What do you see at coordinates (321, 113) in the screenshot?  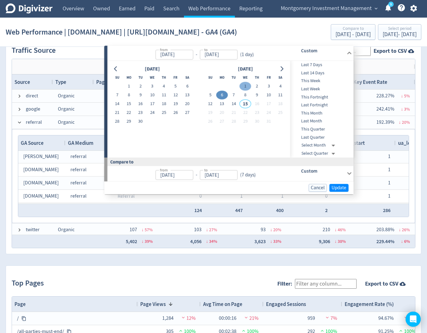 I see `div: This Month` at bounding box center [321, 113].